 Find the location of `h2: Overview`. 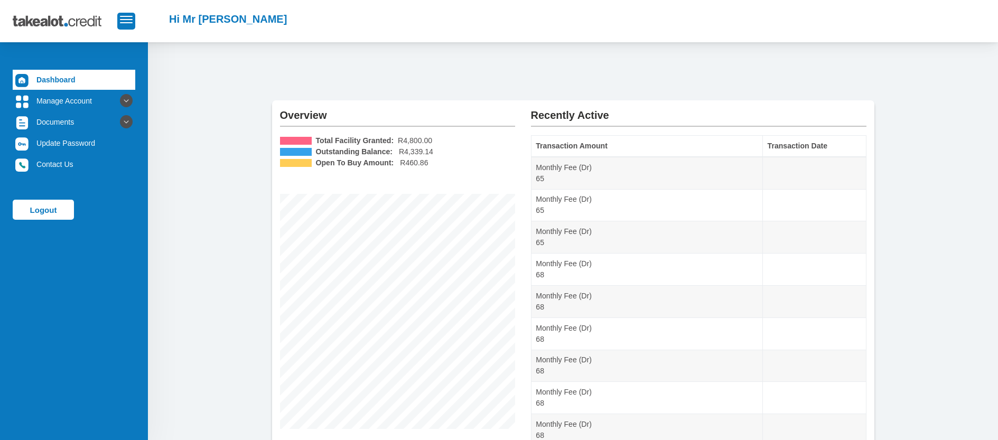

h2: Overview is located at coordinates (397, 111).